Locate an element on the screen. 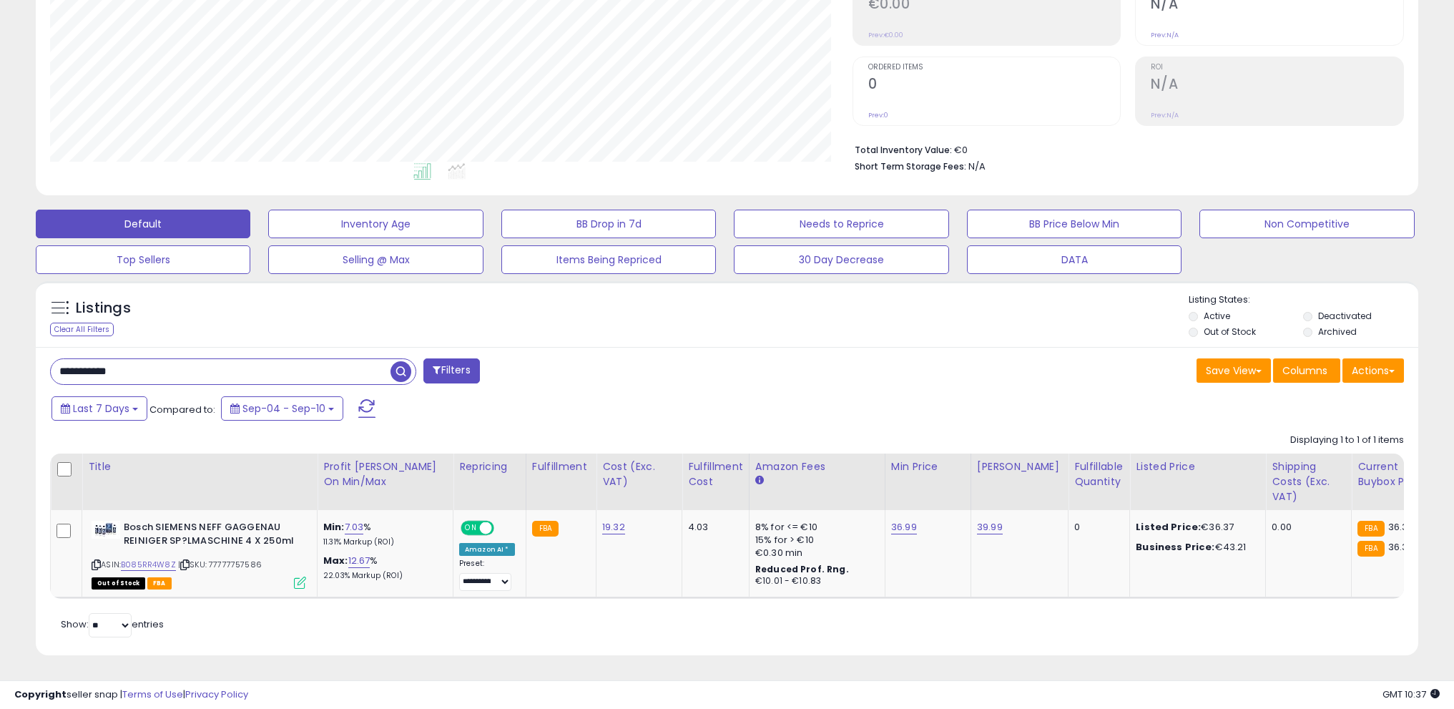  div: seller snap | | is located at coordinates (131, 694).